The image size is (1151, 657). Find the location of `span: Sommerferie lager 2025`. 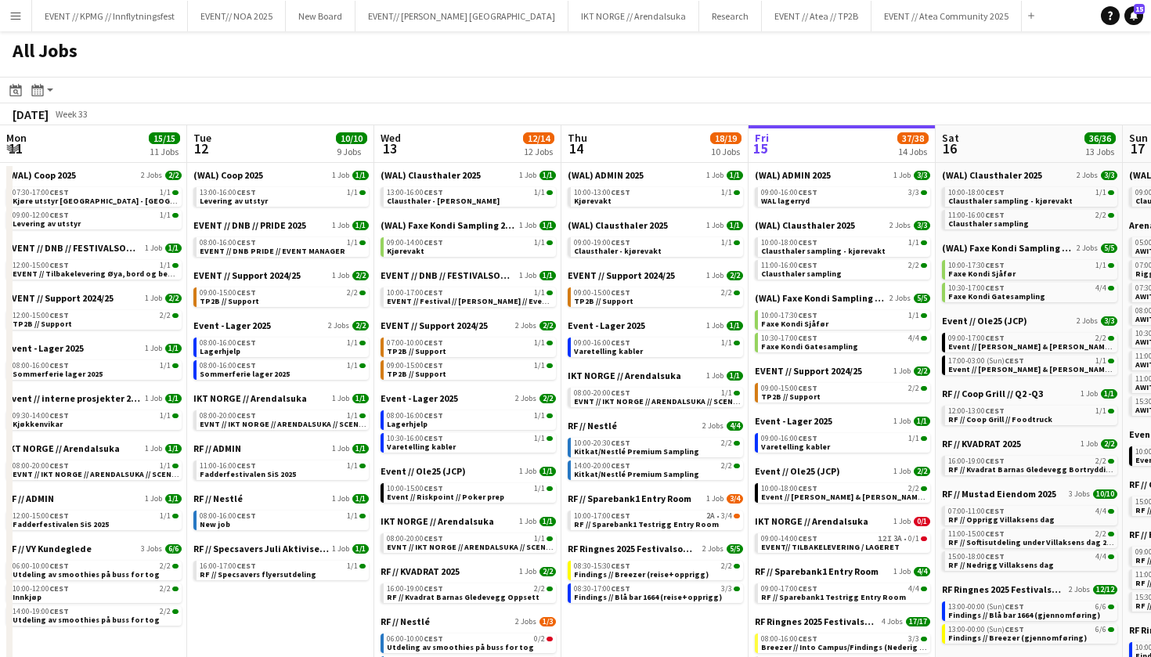

span: Sommerferie lager 2025 is located at coordinates (57, 374).